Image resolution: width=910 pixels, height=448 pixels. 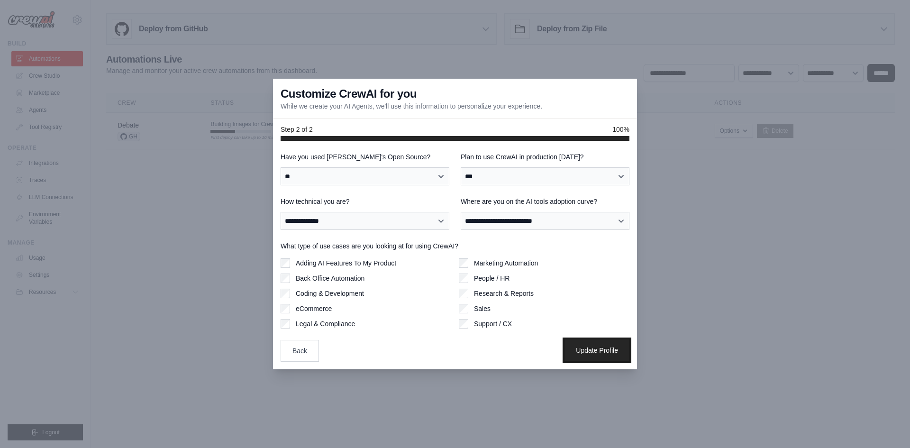 I want to click on label: Sales, so click(x=482, y=309).